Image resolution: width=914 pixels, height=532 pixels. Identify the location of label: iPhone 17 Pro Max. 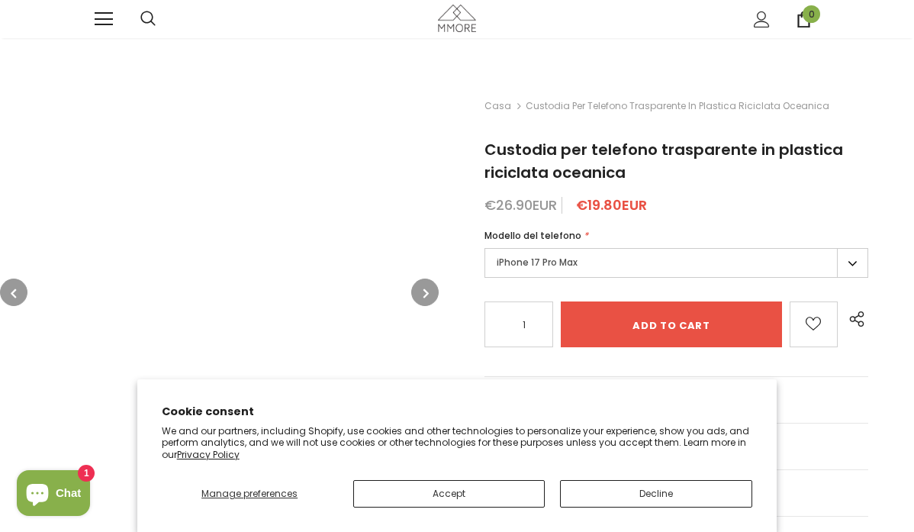
(676, 262).